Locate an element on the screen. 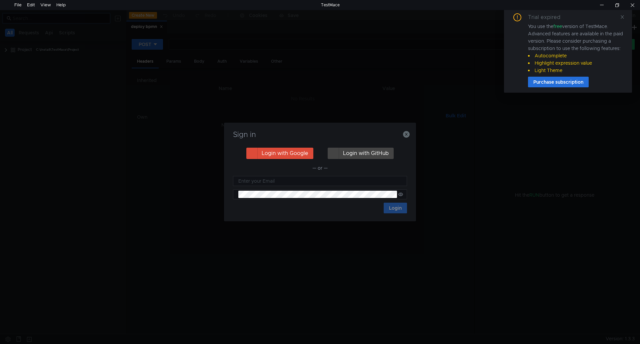 Image resolution: width=640 pixels, height=344 pixels. button: Login with Google is located at coordinates (280, 153).